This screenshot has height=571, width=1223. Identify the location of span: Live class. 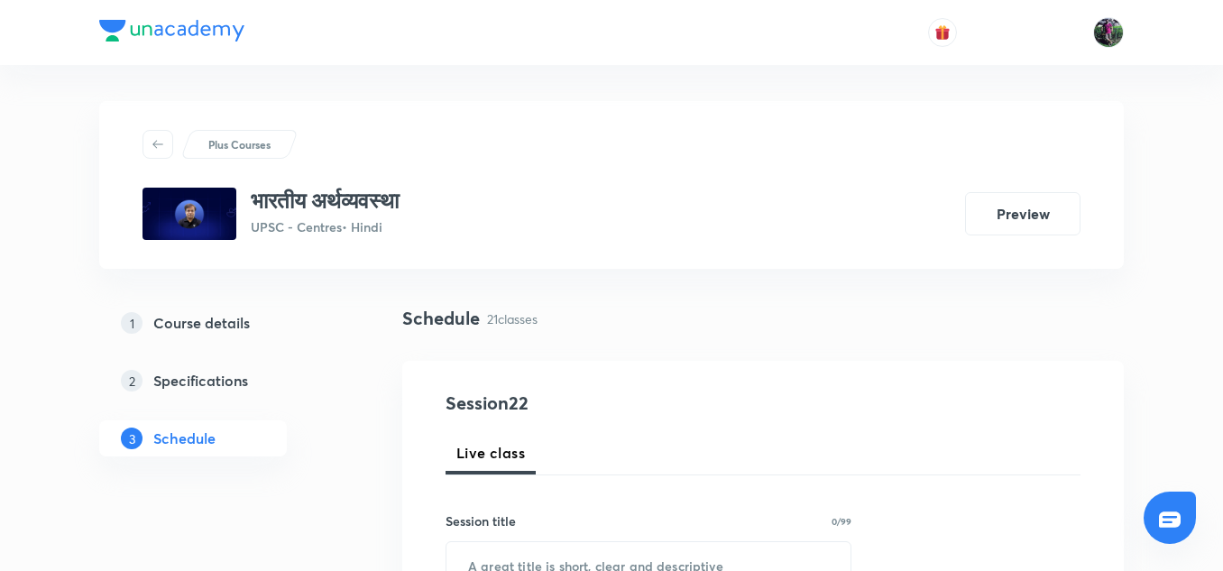
(491, 453).